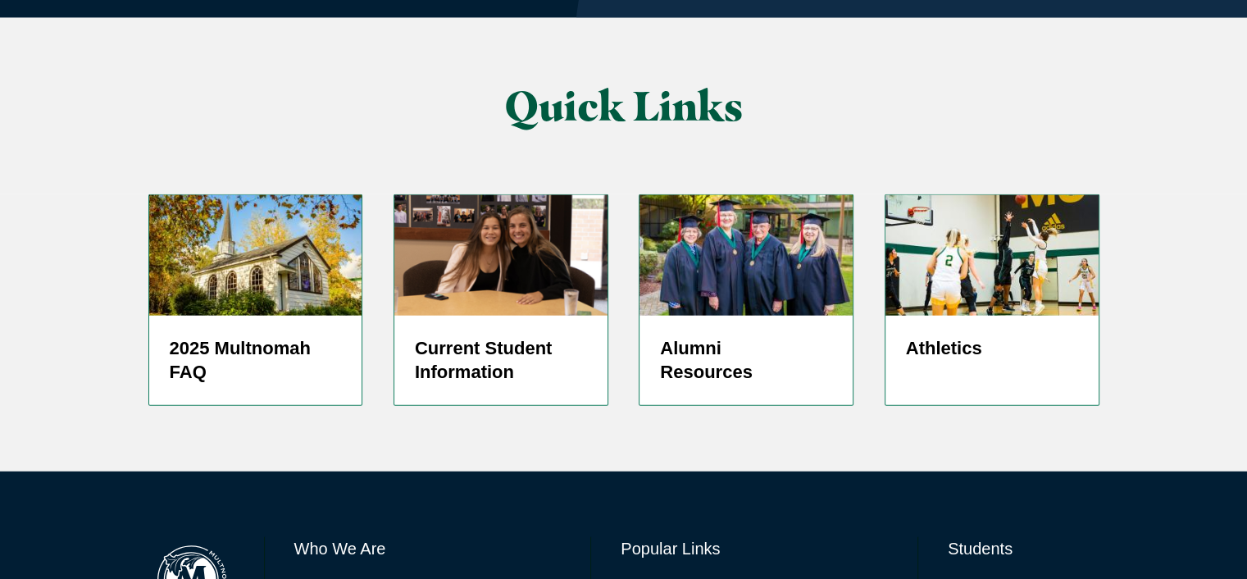  I want to click on a: Women's Basketball player shooting jump shot Athletics, so click(992, 300).